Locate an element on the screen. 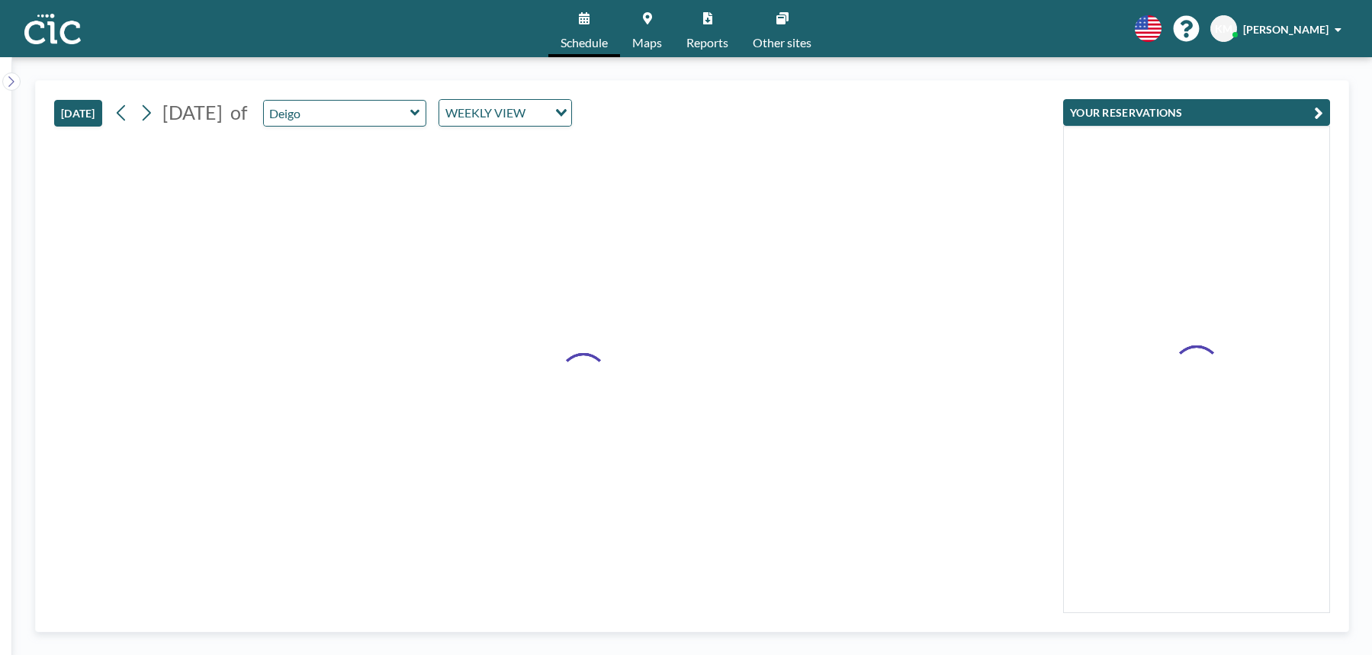  span: WEEKLY VIEW is located at coordinates (485, 113).